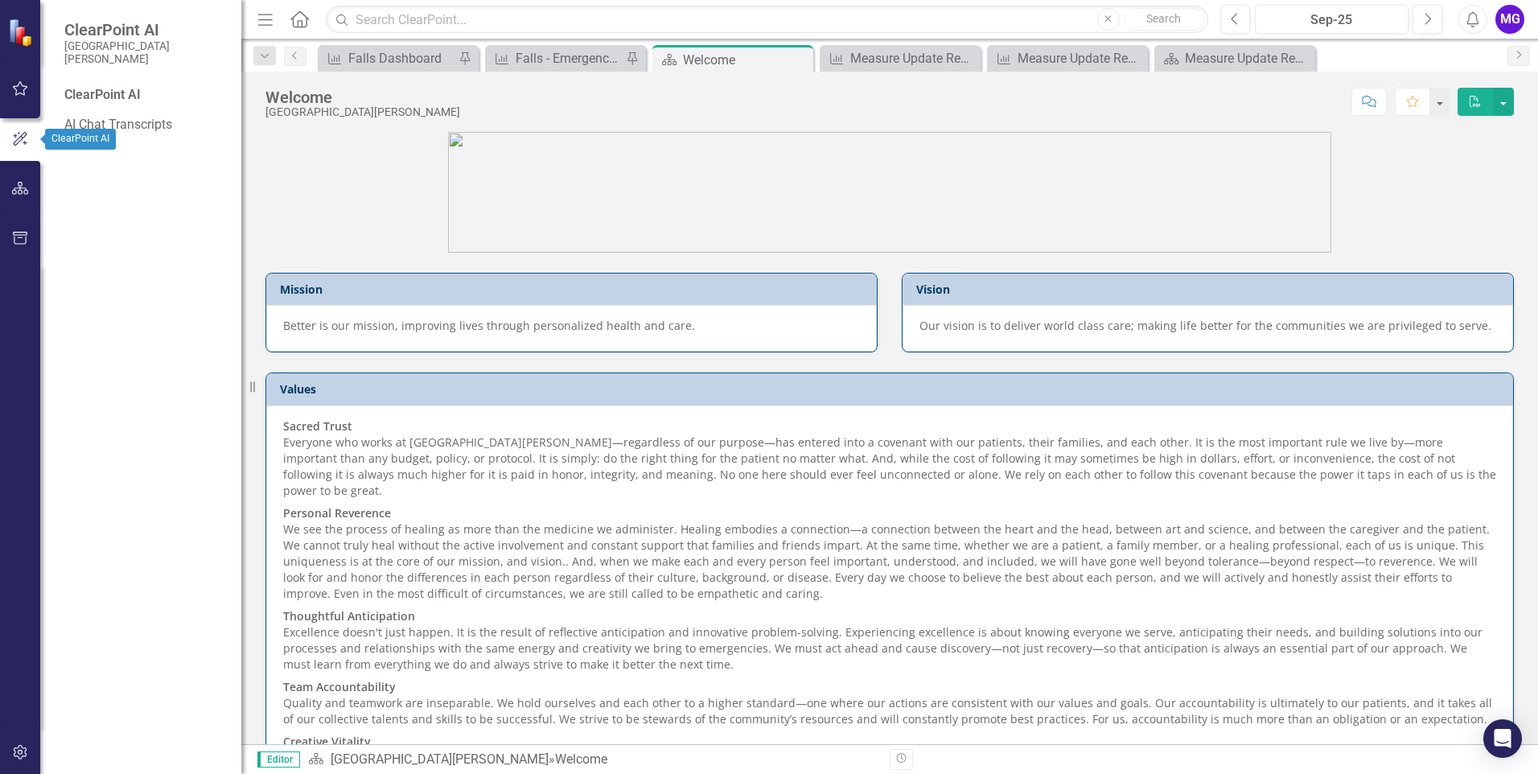  I want to click on strong: Thoughtful Anticipation, so click(349, 615).